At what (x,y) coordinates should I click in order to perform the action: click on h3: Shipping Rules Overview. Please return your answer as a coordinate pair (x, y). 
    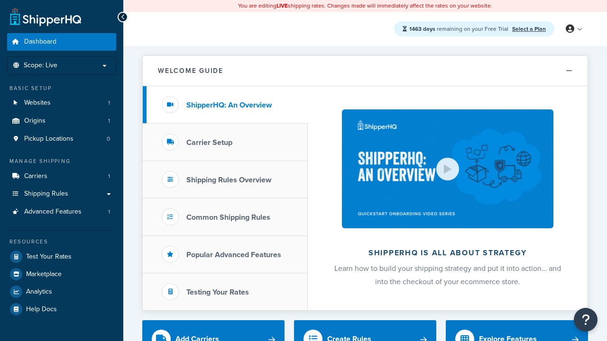
    Looking at the image, I should click on (228, 180).